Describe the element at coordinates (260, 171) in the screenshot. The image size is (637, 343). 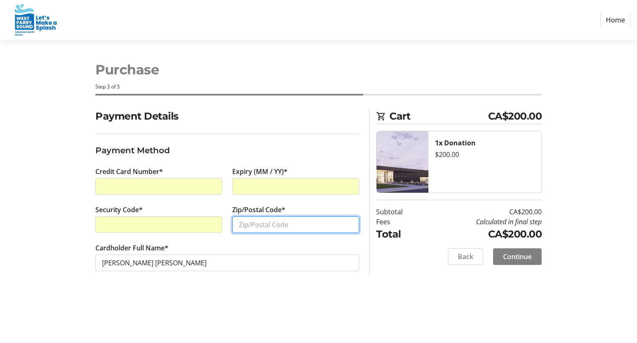
I see `label: Expiry (MM / YY)*` at that location.